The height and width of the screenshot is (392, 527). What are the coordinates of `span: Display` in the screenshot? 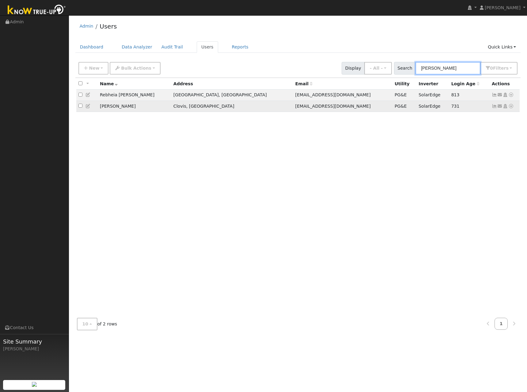 It's located at (353, 68).